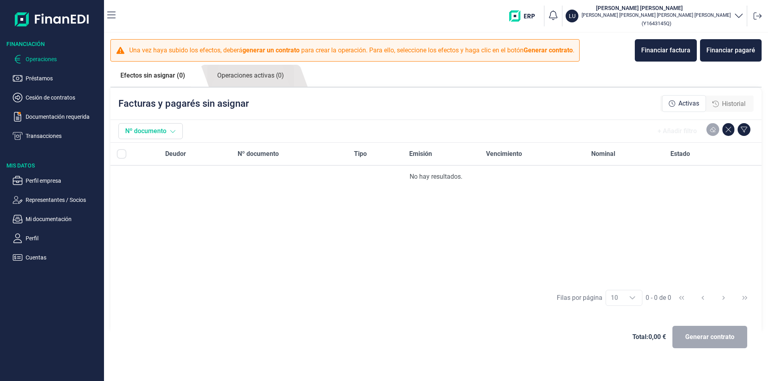 The height and width of the screenshot is (381, 768). What do you see at coordinates (572, 16) in the screenshot?
I see `p: LU` at bounding box center [572, 16].